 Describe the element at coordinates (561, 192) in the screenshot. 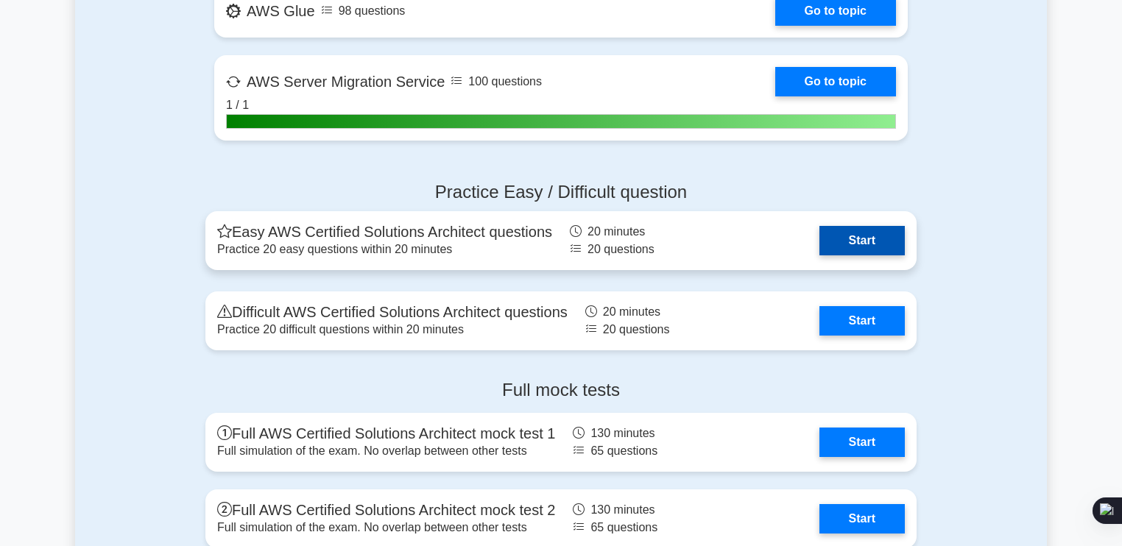

I see `h4: Practice Easy / Difficult question` at that location.